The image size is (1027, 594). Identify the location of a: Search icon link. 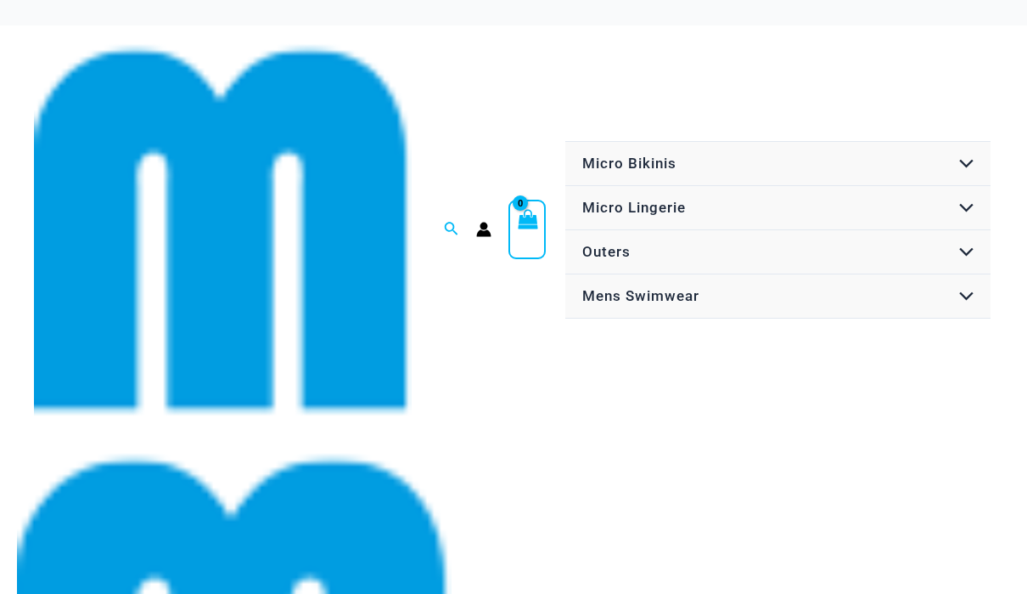
(452, 229).